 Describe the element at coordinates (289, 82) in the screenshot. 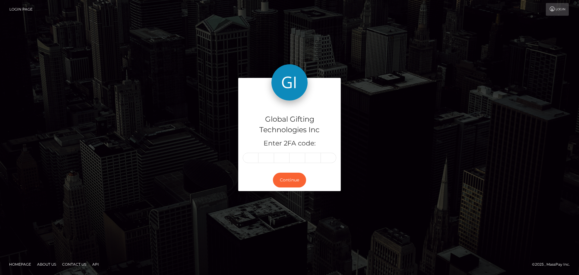

I see `img: Global Gifting Technologies Inc` at that location.